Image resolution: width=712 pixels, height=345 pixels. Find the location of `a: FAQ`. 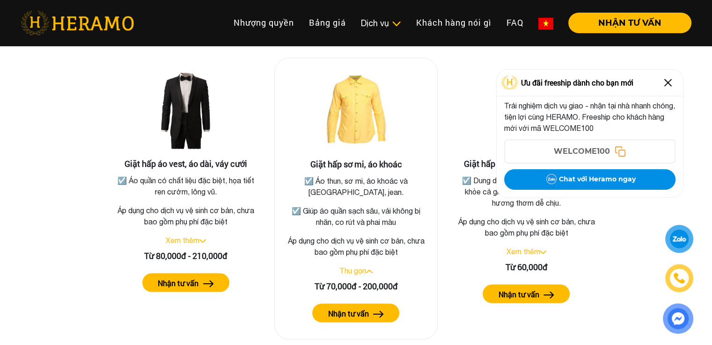

a: FAQ is located at coordinates (515, 22).